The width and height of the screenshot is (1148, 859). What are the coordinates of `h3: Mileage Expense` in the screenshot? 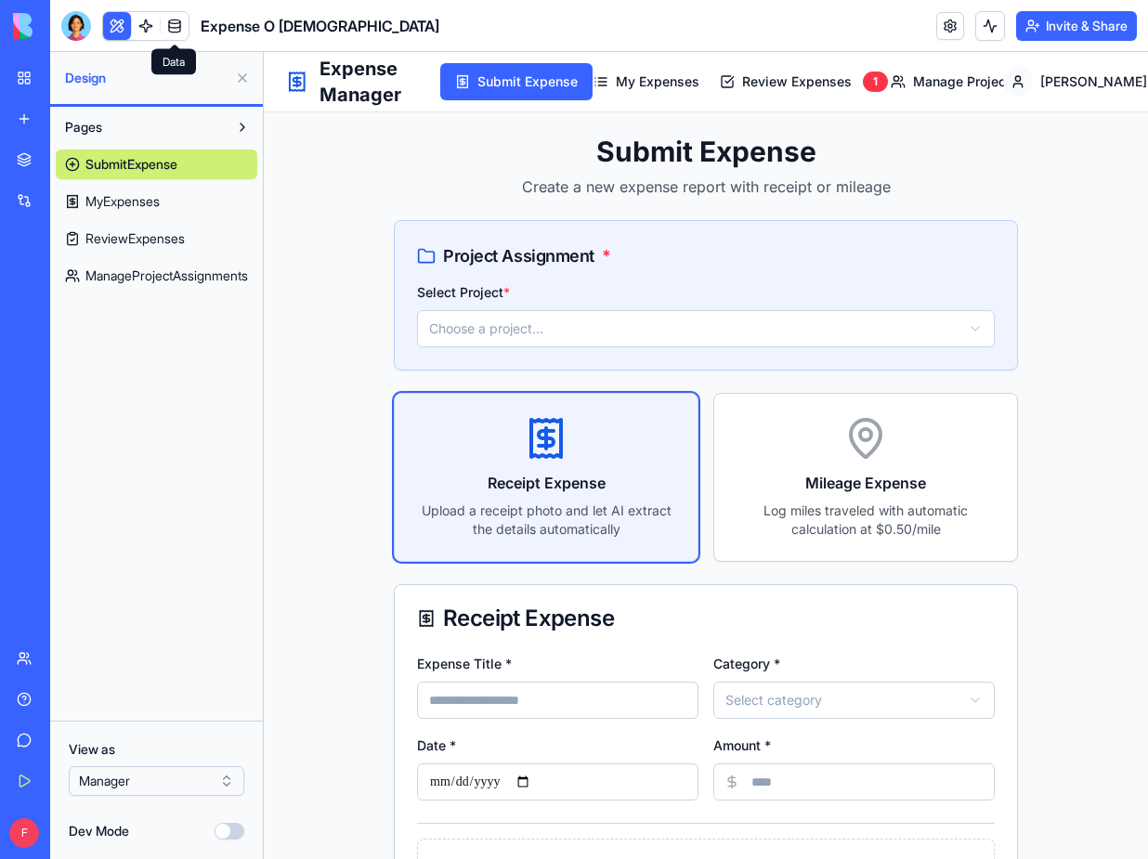 It's located at (602, 431).